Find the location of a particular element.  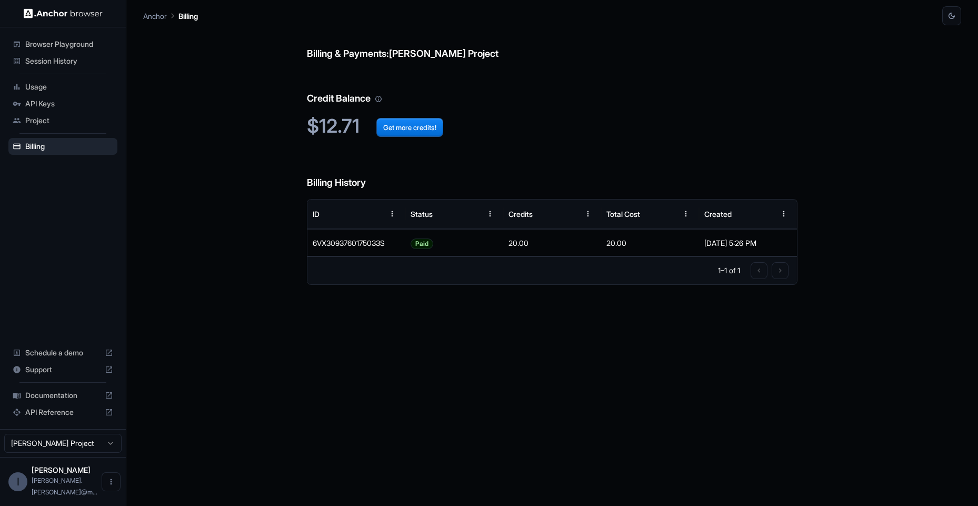

div: Billing is located at coordinates (63, 146).